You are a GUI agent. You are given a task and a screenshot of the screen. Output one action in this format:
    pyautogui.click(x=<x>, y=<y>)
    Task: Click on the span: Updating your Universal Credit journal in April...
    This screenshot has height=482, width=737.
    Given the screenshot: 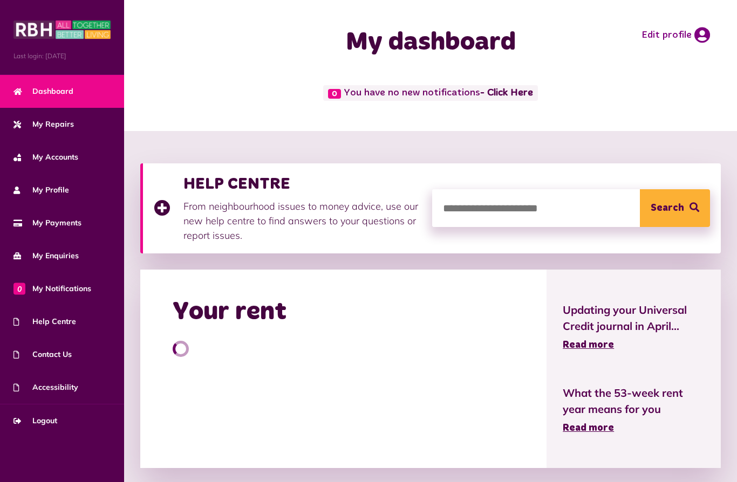 What is the action you would take?
    pyautogui.click(x=633, y=318)
    